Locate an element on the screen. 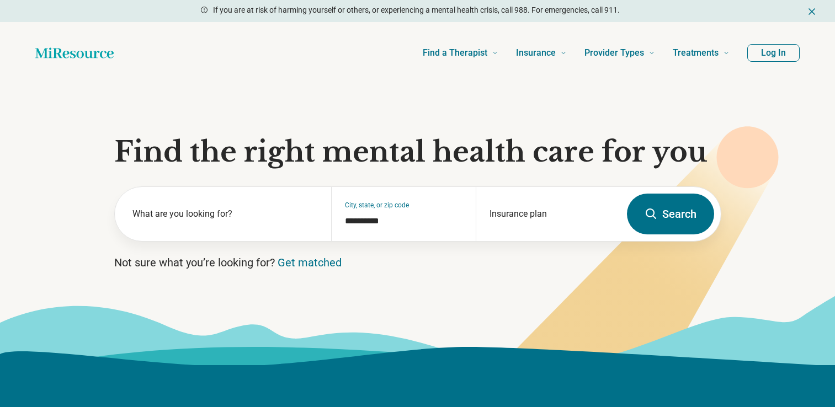  button: Dismiss is located at coordinates (812, 11).